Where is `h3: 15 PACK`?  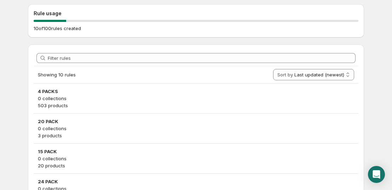
h3: 15 PACK is located at coordinates (196, 151).